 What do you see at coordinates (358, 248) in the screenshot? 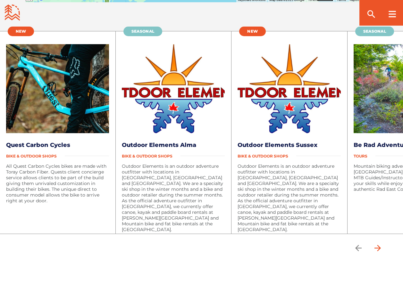
I see `ion-icon: arrow back` at bounding box center [358, 248].